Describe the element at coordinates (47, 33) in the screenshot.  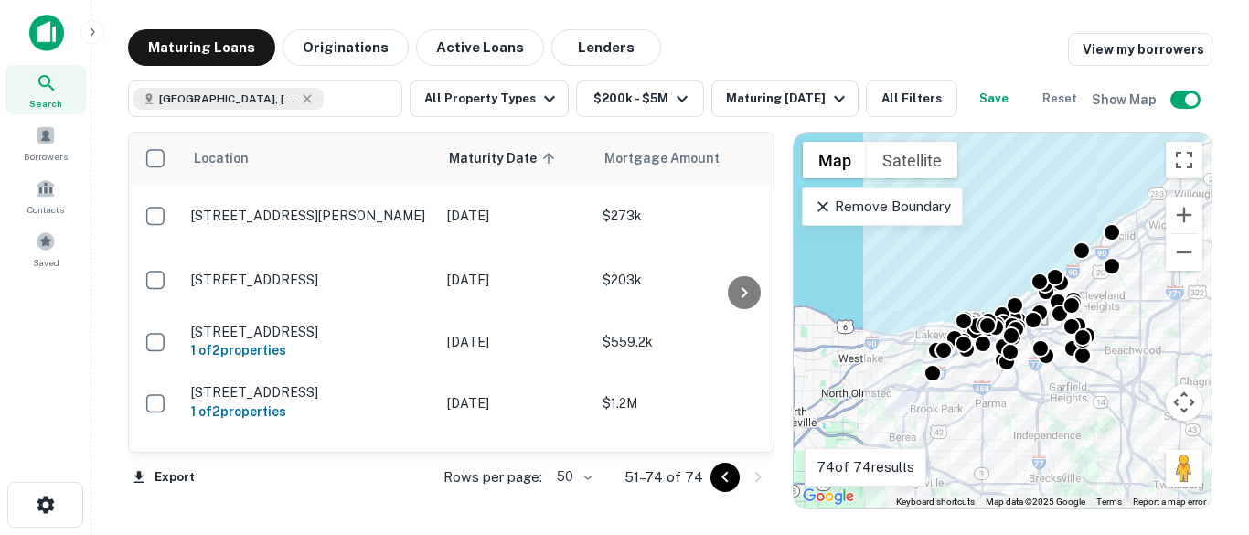
I see `img: capitalize-icon.png` at that location.